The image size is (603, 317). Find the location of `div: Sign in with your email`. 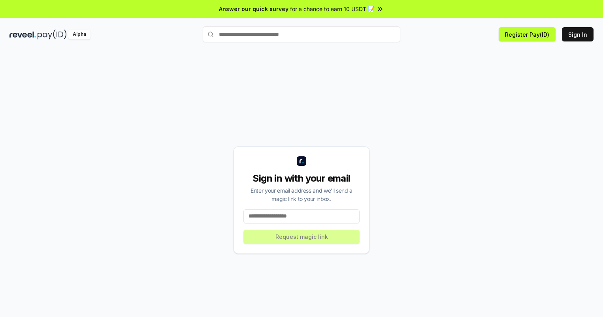

div: Sign in with your email is located at coordinates (301, 179).